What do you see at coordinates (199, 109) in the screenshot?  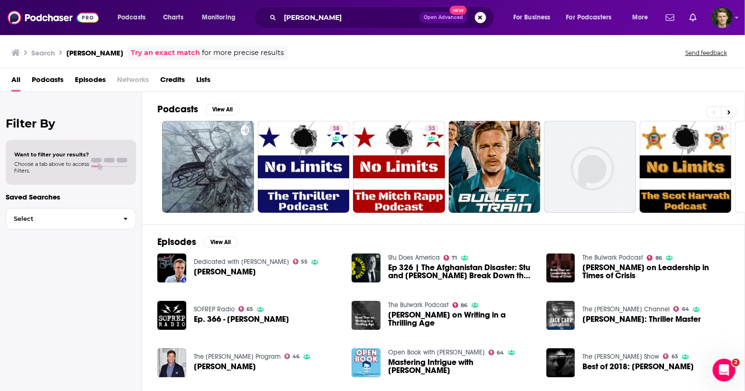 I see `a: PodcastsView All` at bounding box center [199, 109].